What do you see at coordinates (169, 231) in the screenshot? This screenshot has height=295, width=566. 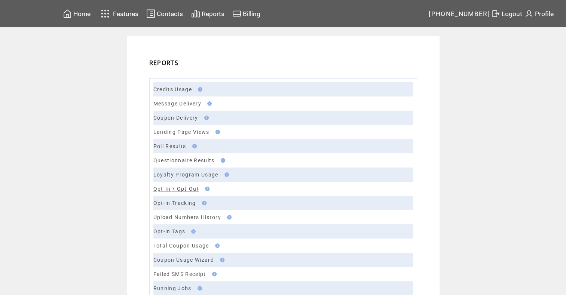 I see `a: Opt-in Tags` at bounding box center [169, 231].